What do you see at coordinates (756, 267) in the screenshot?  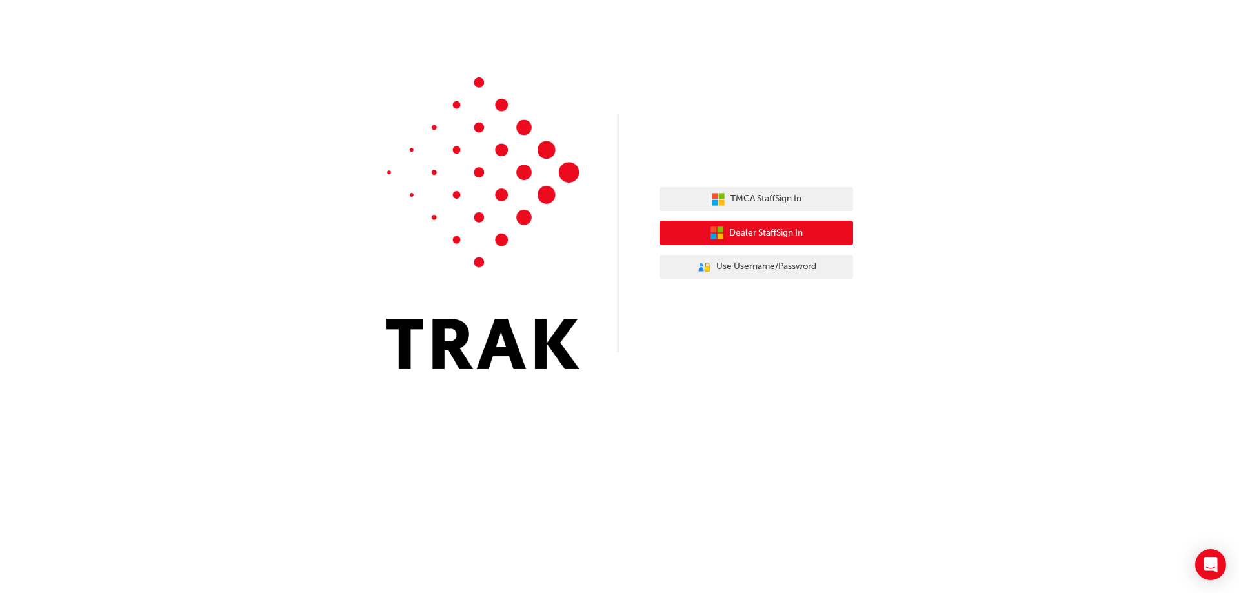 I see `button: Use Username/Password` at bounding box center [756, 267].